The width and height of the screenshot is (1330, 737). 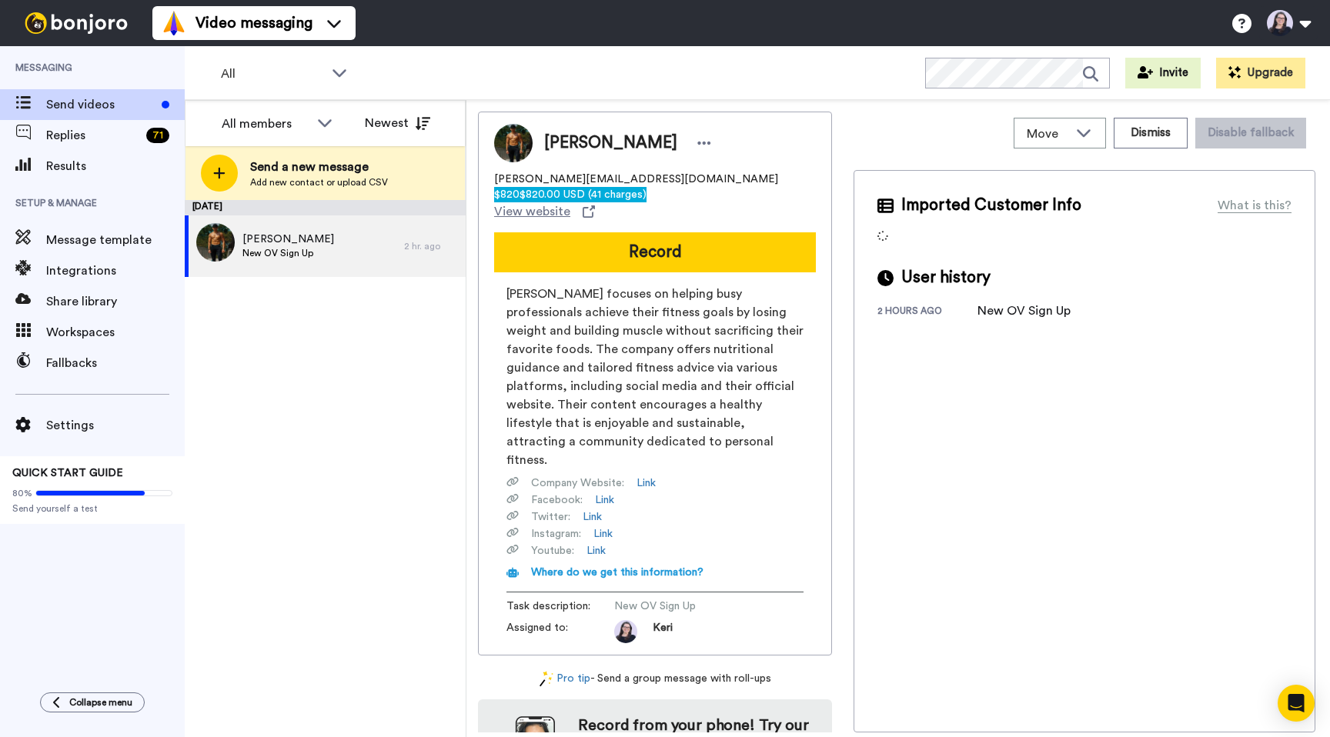 I want to click on span: Twitter :, so click(x=550, y=517).